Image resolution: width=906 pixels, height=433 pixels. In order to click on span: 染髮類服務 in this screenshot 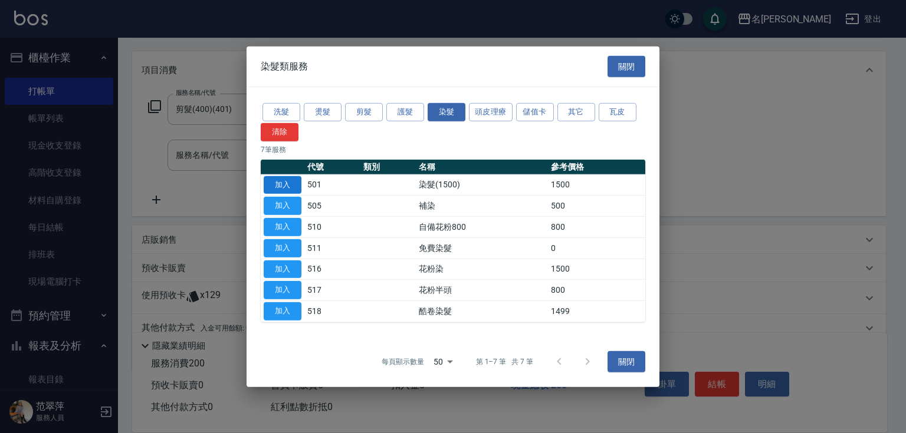, I will do `click(284, 67)`.